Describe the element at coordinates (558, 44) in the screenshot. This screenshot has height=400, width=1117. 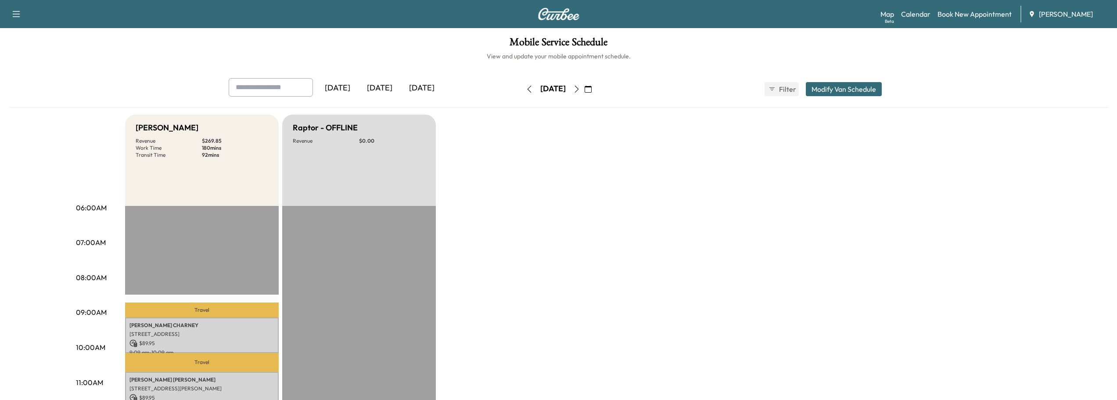
I see `h1: Mobile Service Schedule` at that location.